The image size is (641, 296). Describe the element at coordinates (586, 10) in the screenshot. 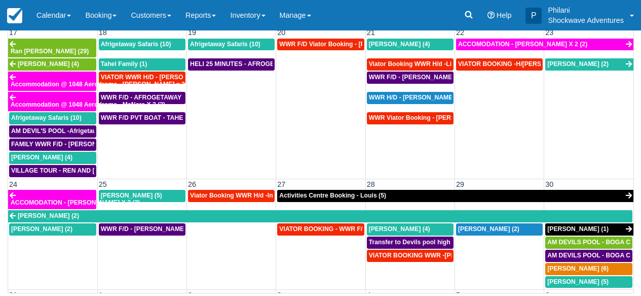

I see `p: Philani` at that location.